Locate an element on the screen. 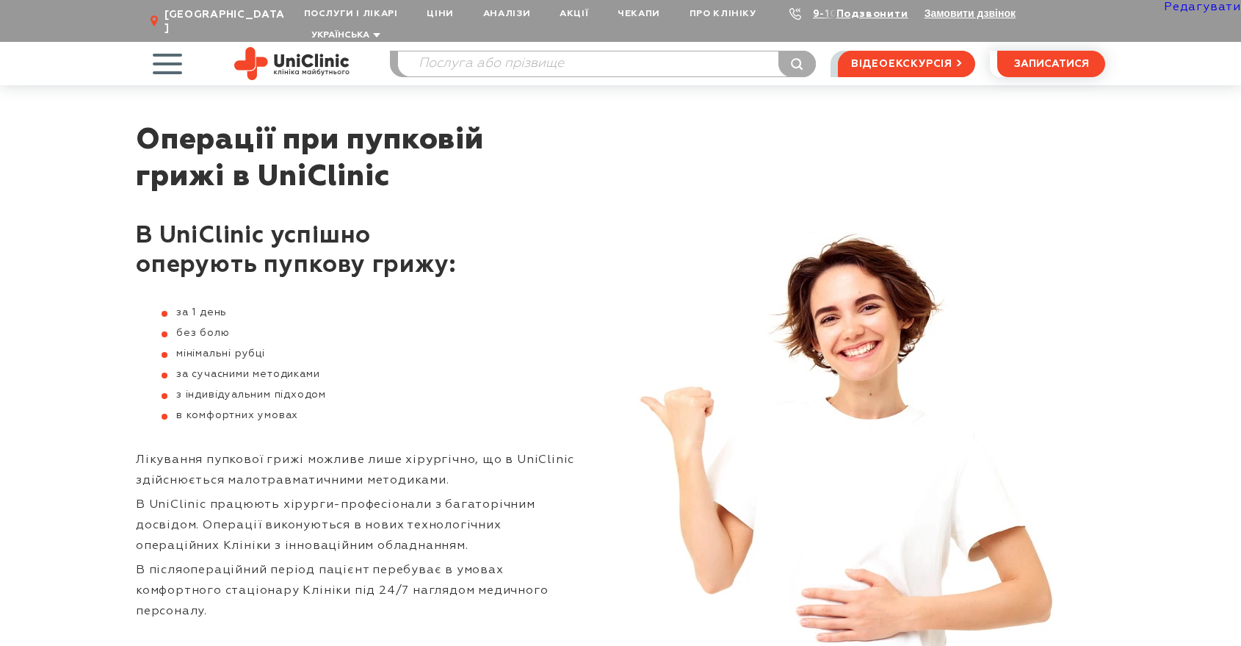  a: відеоекскурсія is located at coordinates (906, 64).